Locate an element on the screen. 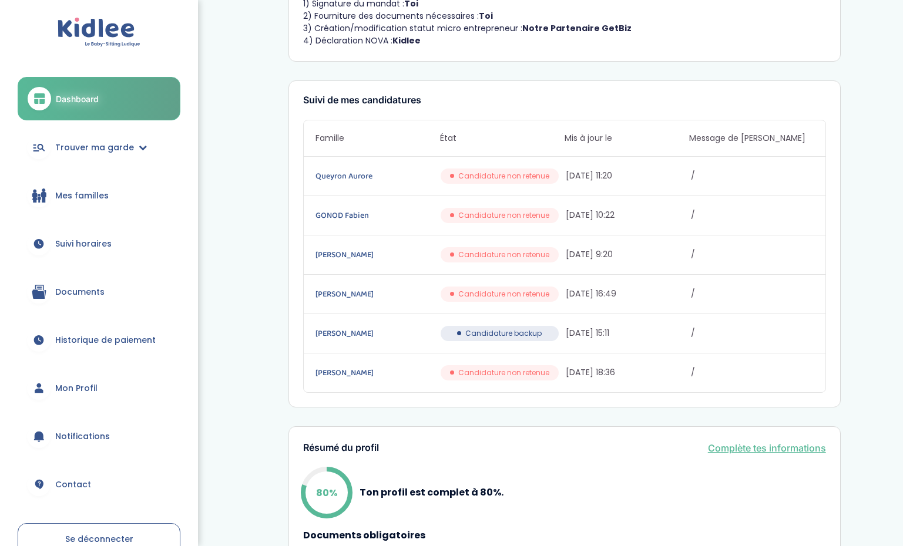 The image size is (903, 546). a: Dashboard is located at coordinates (99, 99).